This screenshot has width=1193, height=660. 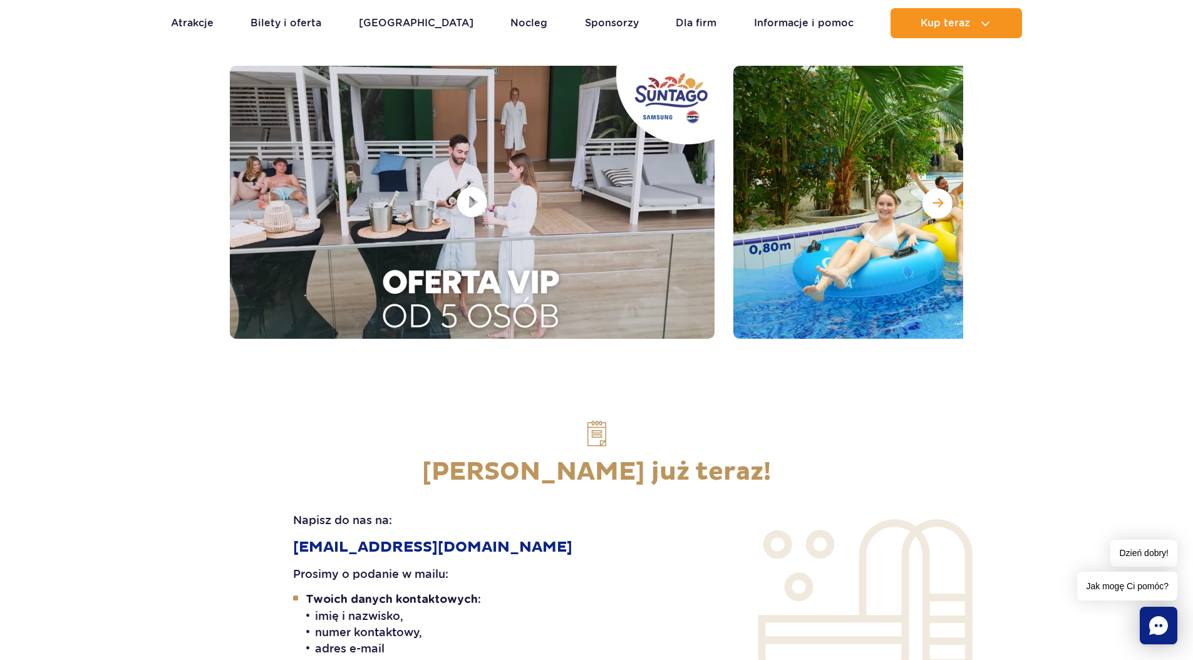 I want to click on a: Informacje i pomoc, so click(x=803, y=23).